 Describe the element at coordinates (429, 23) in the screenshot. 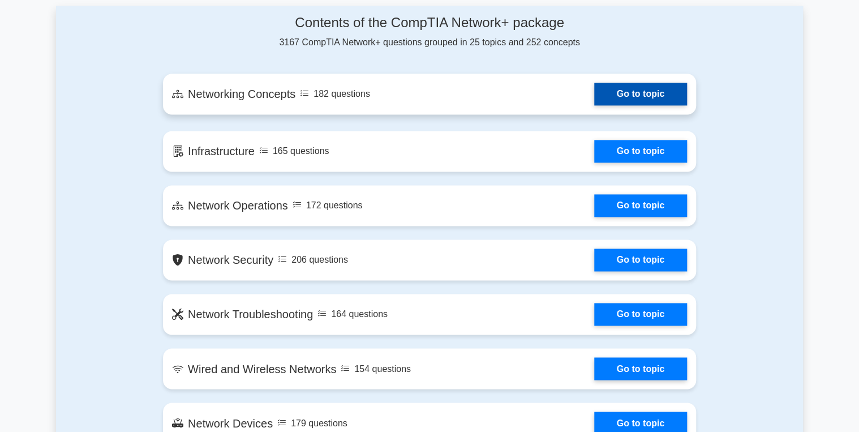

I see `h4: Contents of the CompTIA Network+ package` at that location.